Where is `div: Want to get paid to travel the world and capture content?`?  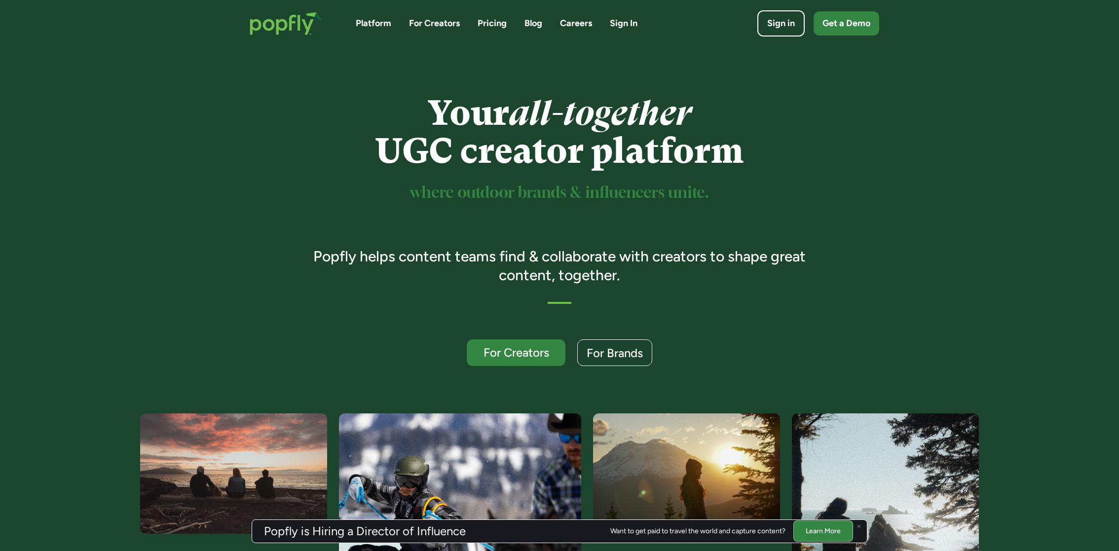
div: Want to get paid to travel the world and capture content? is located at coordinates (698, 531).